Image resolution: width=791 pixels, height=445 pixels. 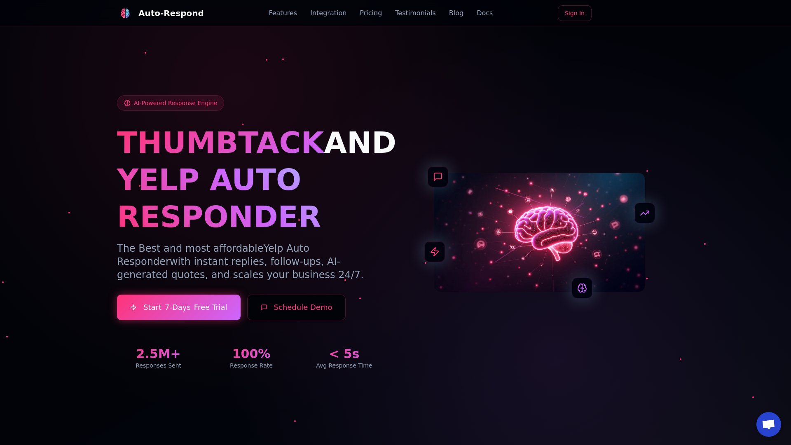 What do you see at coordinates (371, 13) in the screenshot?
I see `a: Pricing` at bounding box center [371, 13].